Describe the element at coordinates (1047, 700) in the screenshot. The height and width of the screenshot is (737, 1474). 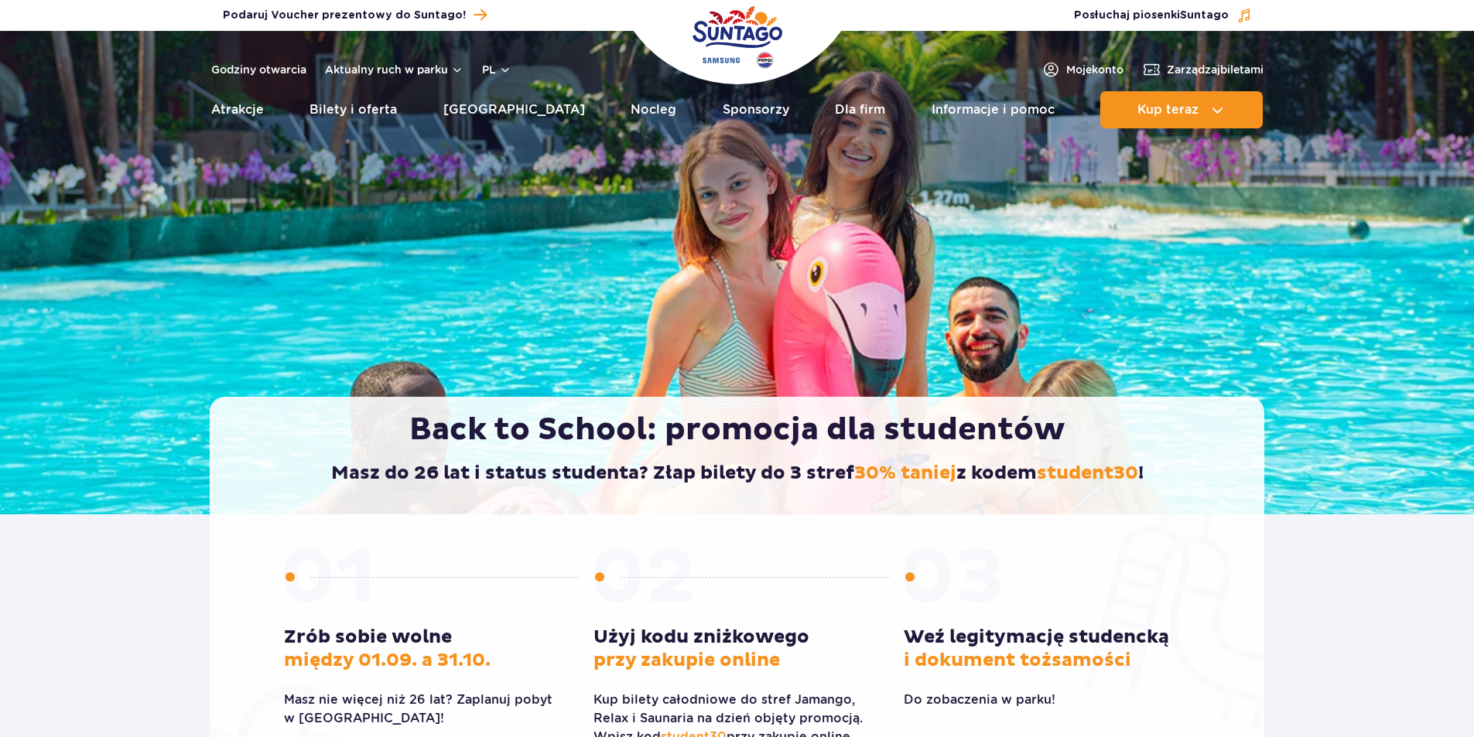
I see `p: Do zobaczenia w parku!` at that location.